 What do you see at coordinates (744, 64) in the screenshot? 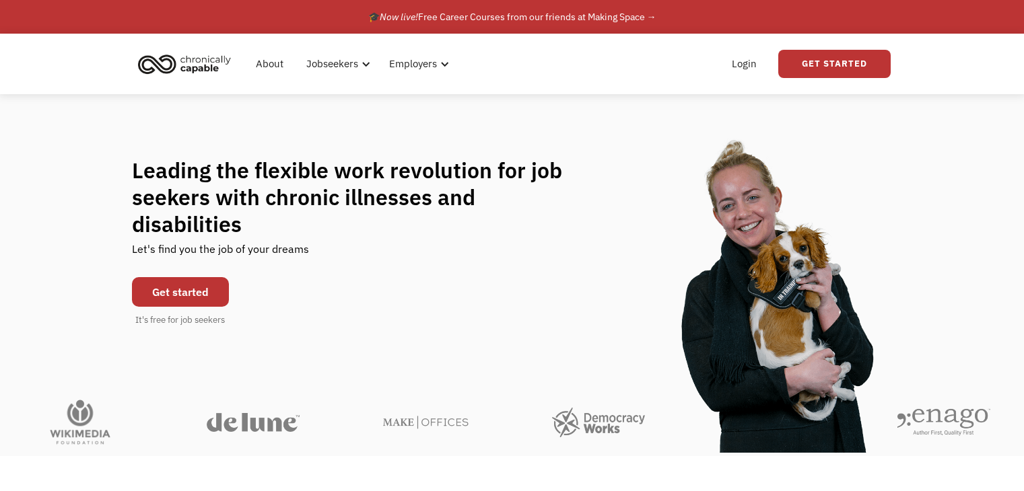
I see `a: Login` at bounding box center [744, 64].